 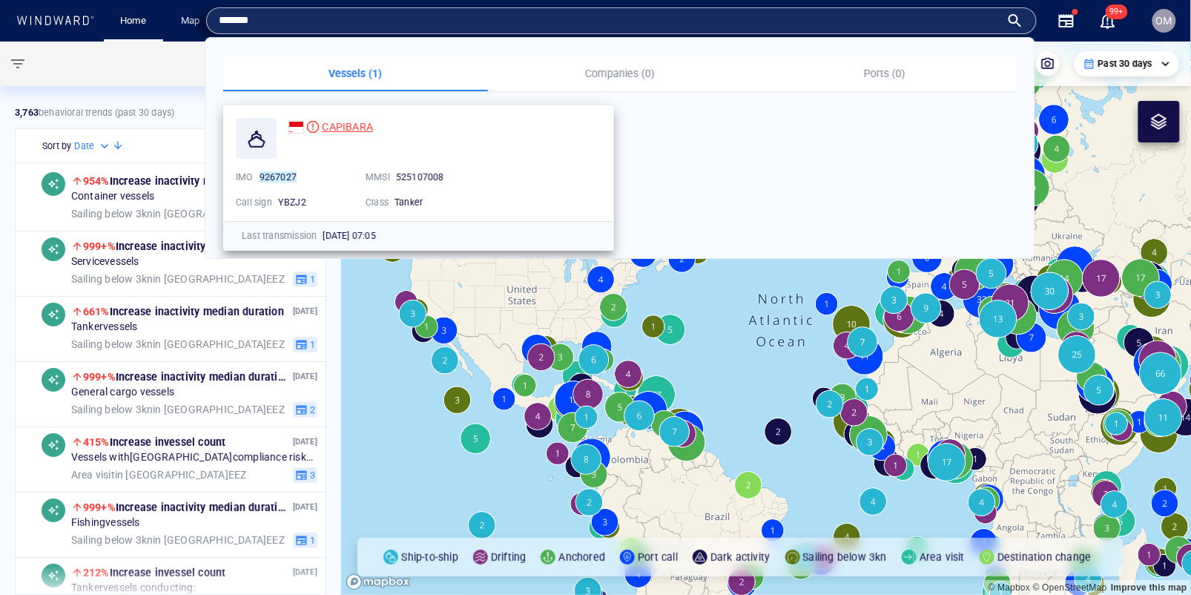 What do you see at coordinates (154, 442) in the screenshot?
I see `span: Increase in vessel count` at bounding box center [154, 442].